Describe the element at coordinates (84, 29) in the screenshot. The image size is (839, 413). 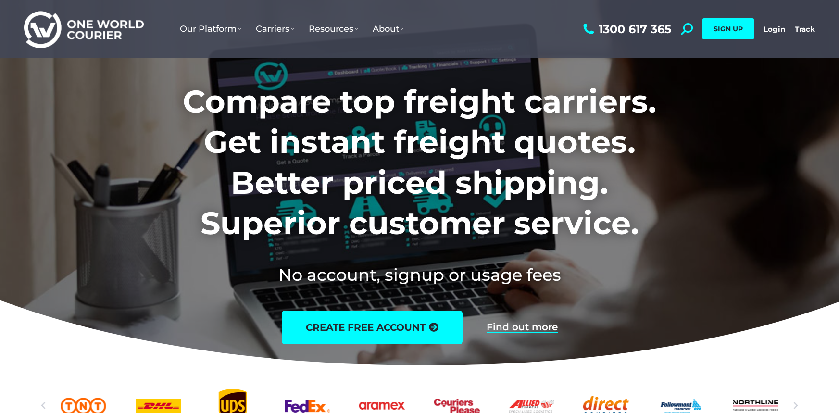
I see `img: One World Courier` at that location.